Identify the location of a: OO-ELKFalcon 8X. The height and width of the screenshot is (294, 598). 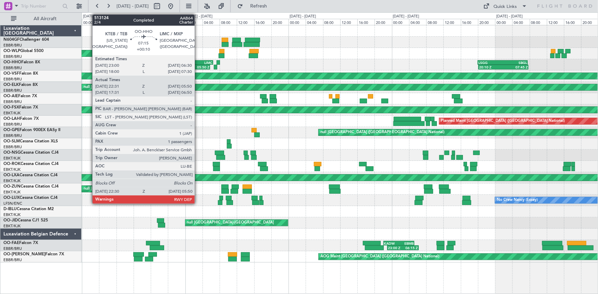
(21, 85).